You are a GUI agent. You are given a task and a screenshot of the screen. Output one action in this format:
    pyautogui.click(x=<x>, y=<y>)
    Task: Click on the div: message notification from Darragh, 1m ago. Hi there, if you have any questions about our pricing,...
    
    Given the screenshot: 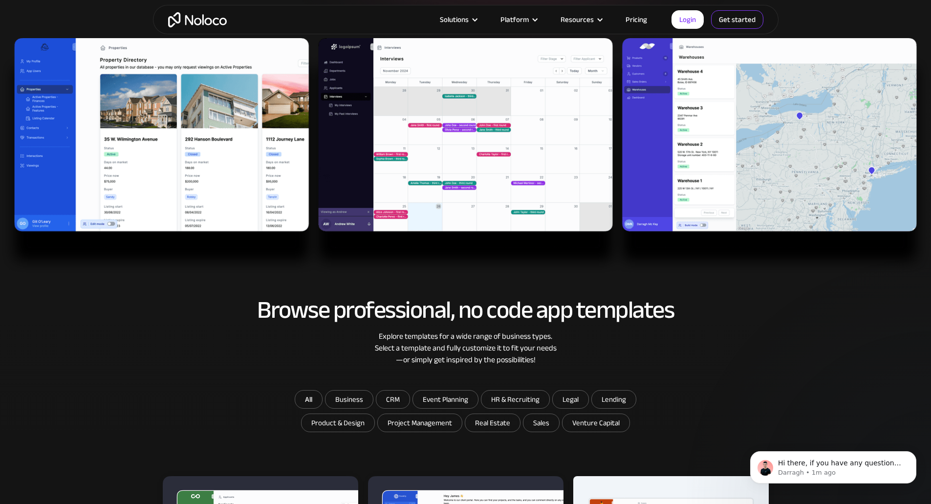 What is the action you would take?
    pyautogui.click(x=98, y=37)
    